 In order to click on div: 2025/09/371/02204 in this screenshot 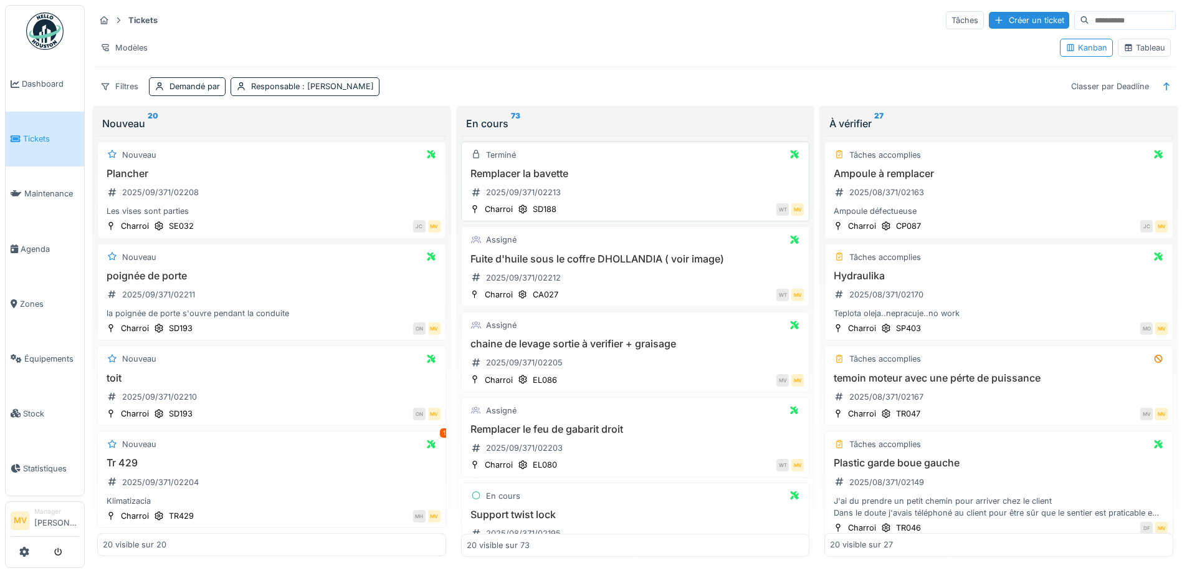, I will do `click(160, 482)`.